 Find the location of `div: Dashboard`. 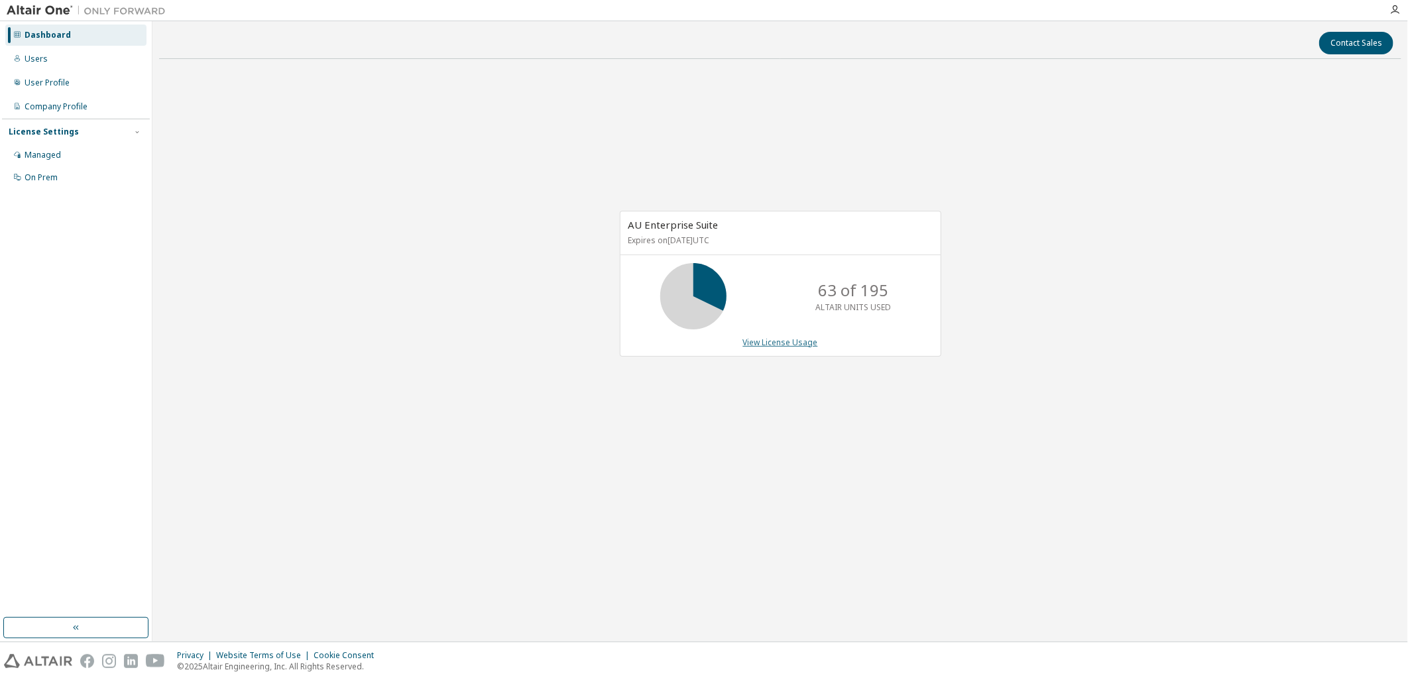

div: Dashboard is located at coordinates (48, 35).